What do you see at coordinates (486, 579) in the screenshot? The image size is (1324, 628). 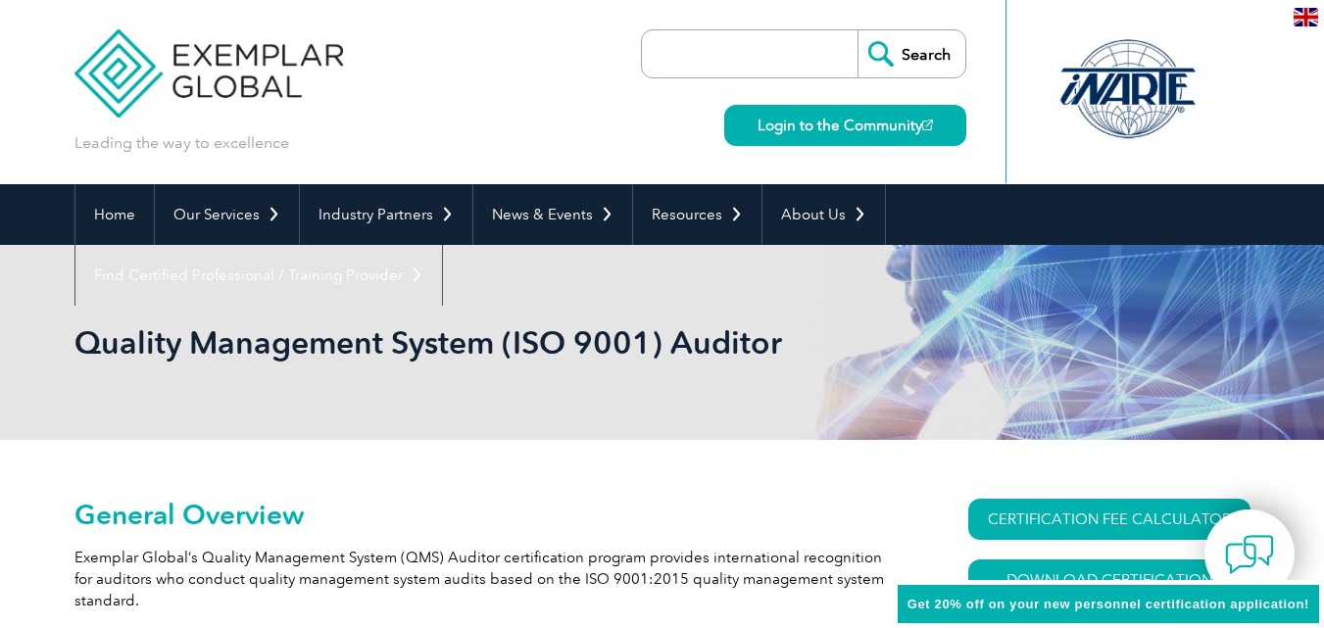 I see `p: Exemplar Global’s Quality Management System (QMS) Auditor certification program provides internat...` at bounding box center [486, 579].